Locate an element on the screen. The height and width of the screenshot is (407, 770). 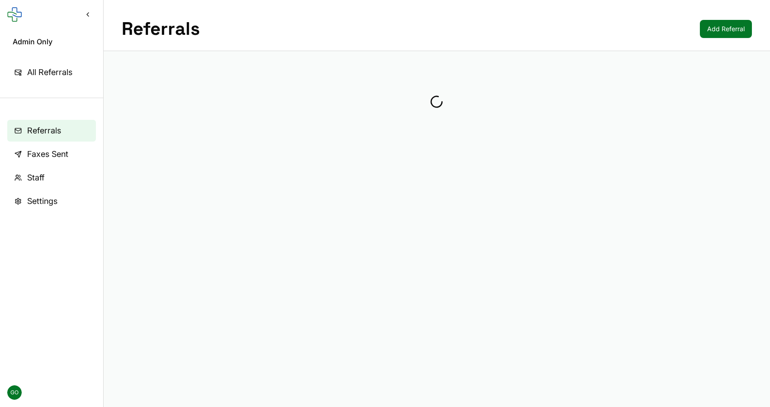
a: Staff is located at coordinates (52, 178).